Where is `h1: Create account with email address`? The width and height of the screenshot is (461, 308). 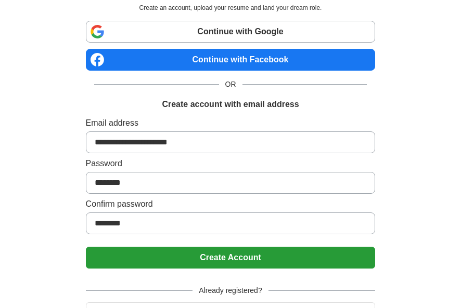
h1: Create account with email address is located at coordinates (230, 105).